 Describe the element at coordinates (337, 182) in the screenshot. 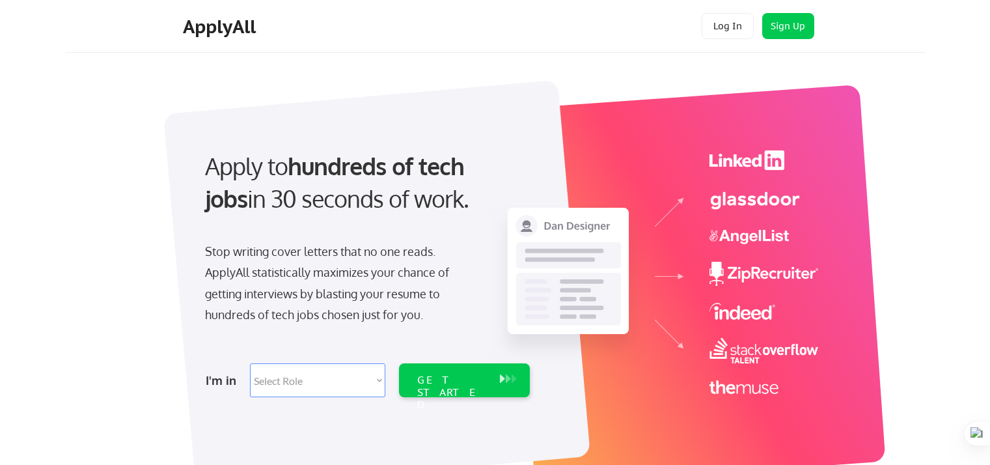

I see `strong: hundreds of tech jobs` at that location.